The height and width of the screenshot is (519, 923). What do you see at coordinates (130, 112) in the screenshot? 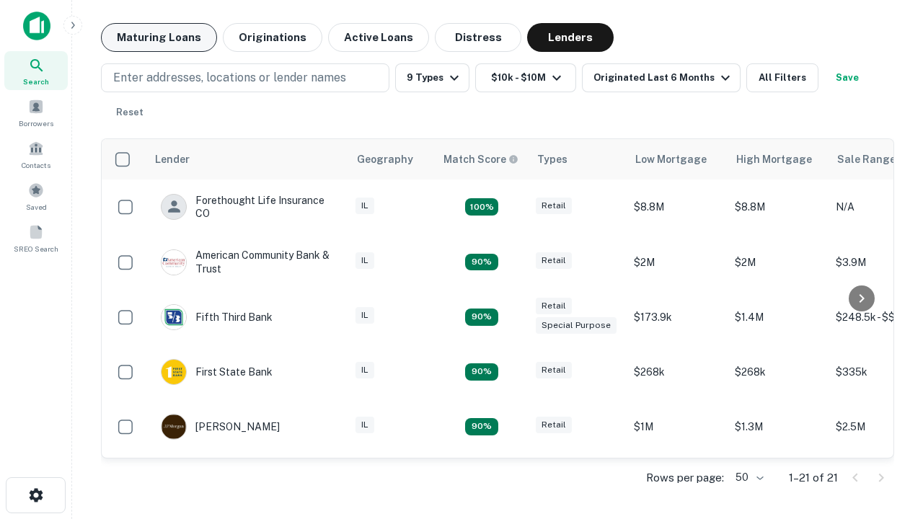
I see `button: Reset` at bounding box center [130, 112].